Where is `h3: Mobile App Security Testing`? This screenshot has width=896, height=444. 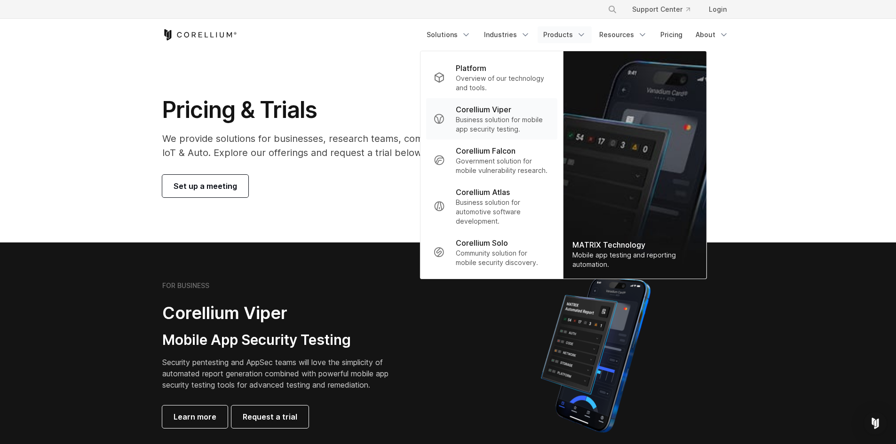
h3: Mobile App Security Testing is located at coordinates (283, 341).